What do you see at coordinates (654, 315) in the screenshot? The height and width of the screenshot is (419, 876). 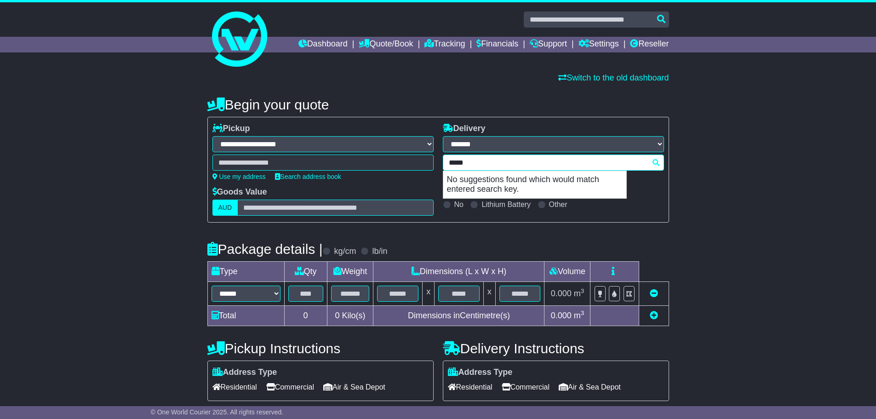 I see `a: Add new item` at bounding box center [654, 315].